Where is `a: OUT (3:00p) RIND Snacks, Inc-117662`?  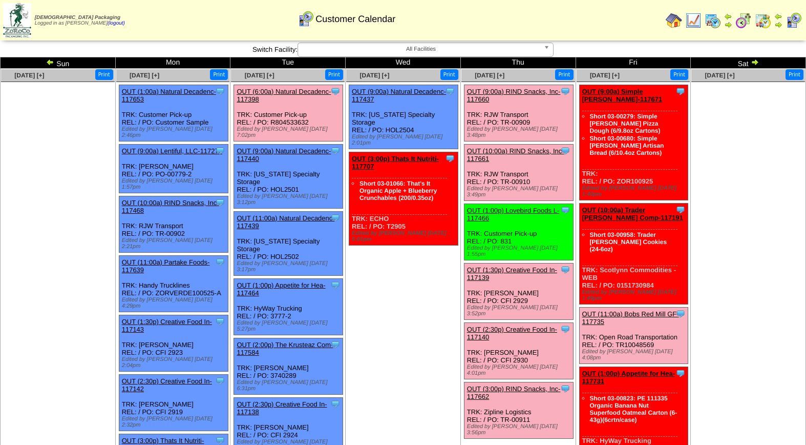
a: OUT (3:00p) RIND Snacks, Inc-117662 is located at coordinates (514, 392).